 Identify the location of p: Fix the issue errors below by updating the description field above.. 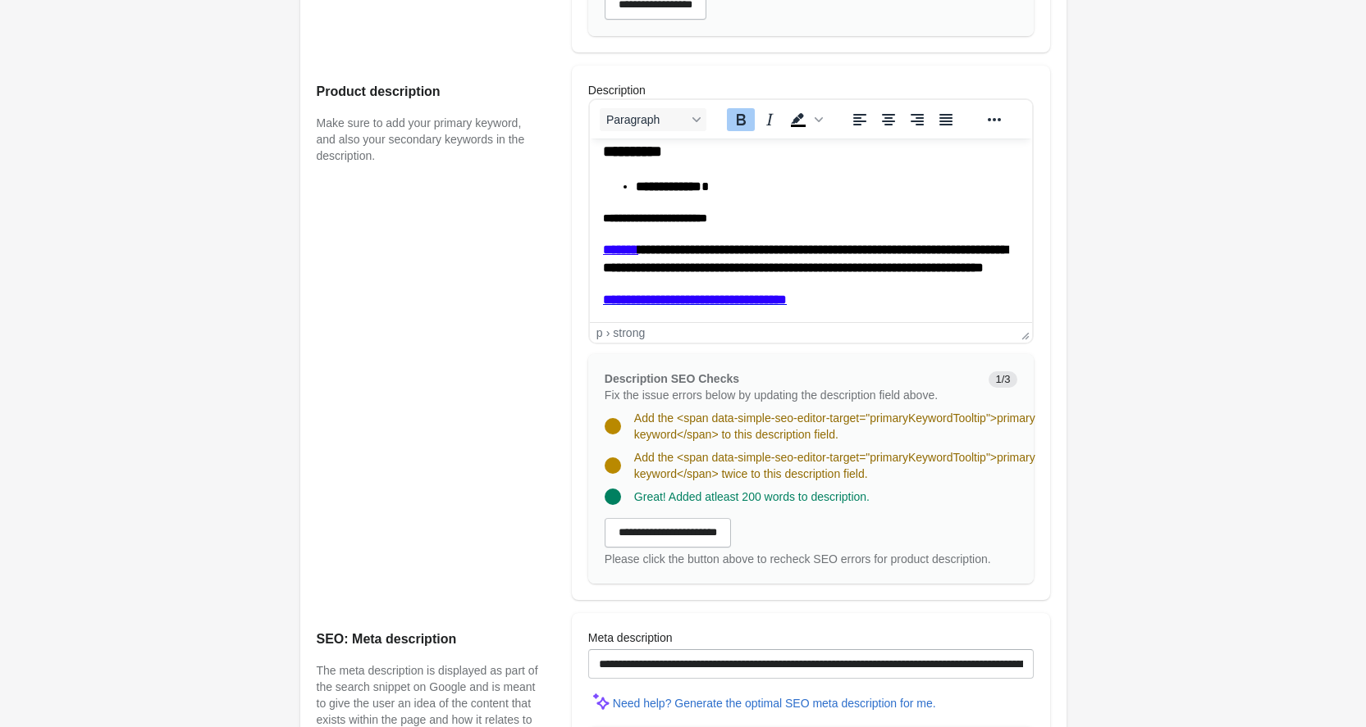
(790, 395).